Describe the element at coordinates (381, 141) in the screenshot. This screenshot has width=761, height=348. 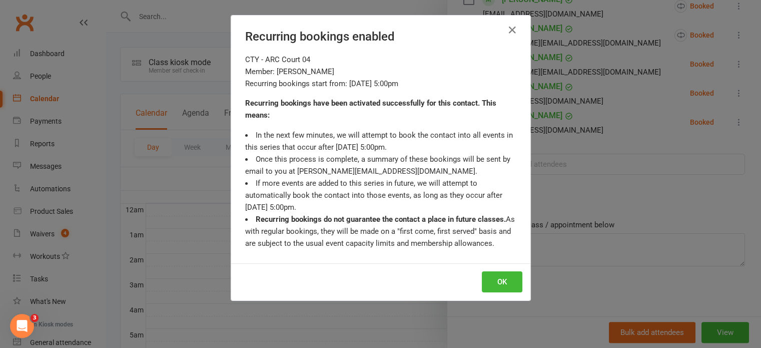
I see `li: In the next few minutes, we will attempt to book the contact into all events in this series that ...` at that location.